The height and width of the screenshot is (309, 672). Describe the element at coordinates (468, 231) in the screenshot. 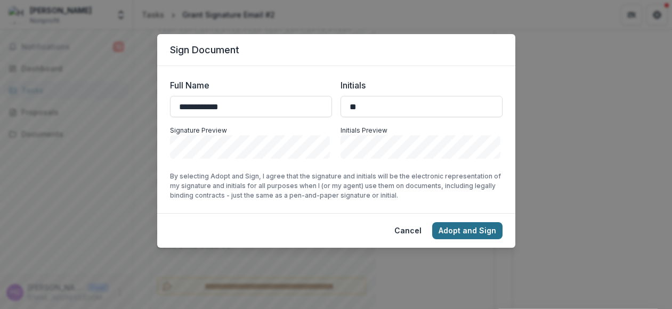

I see `button: Adopt and Sign` at that location.